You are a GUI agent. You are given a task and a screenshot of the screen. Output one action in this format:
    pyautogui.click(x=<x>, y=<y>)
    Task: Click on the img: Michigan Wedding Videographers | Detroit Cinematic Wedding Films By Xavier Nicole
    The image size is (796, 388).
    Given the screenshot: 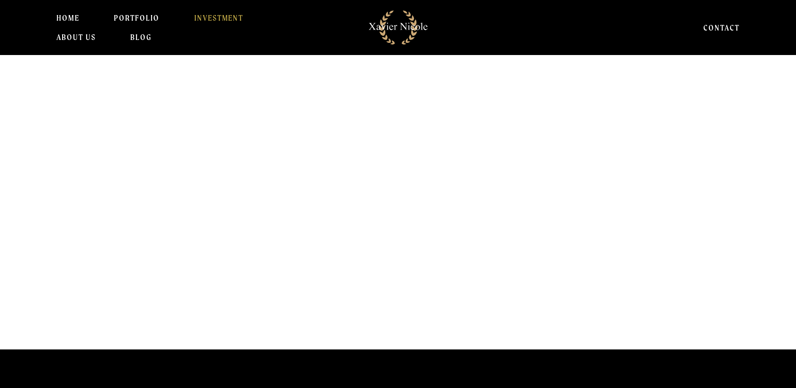 What is the action you would take?
    pyautogui.click(x=398, y=27)
    